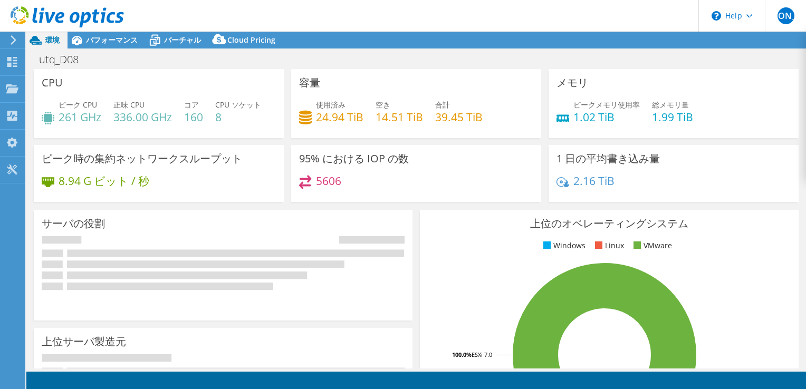  Describe the element at coordinates (481, 354) in the screenshot. I see `tspan: ESXi 7.0` at that location.